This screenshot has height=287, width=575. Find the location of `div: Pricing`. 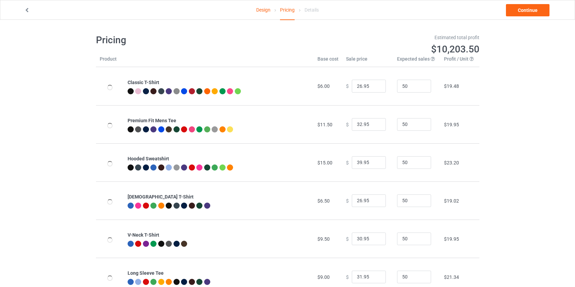

div: Pricing is located at coordinates (287, 10).